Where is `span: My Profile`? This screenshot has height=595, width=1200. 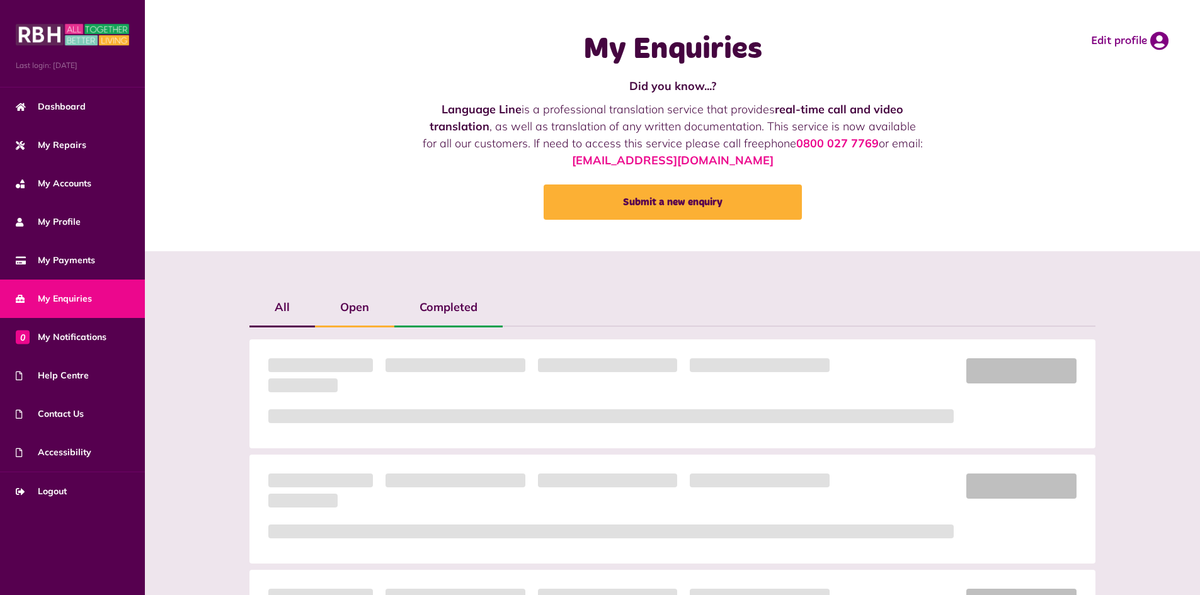 span: My Profile is located at coordinates (48, 222).